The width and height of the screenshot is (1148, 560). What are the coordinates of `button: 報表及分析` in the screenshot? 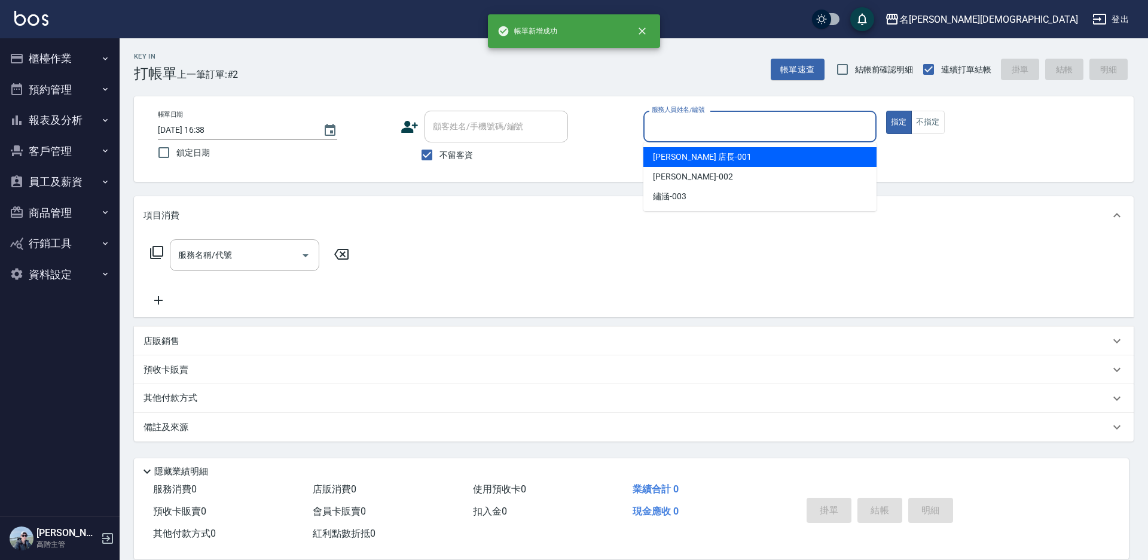 It's located at (60, 120).